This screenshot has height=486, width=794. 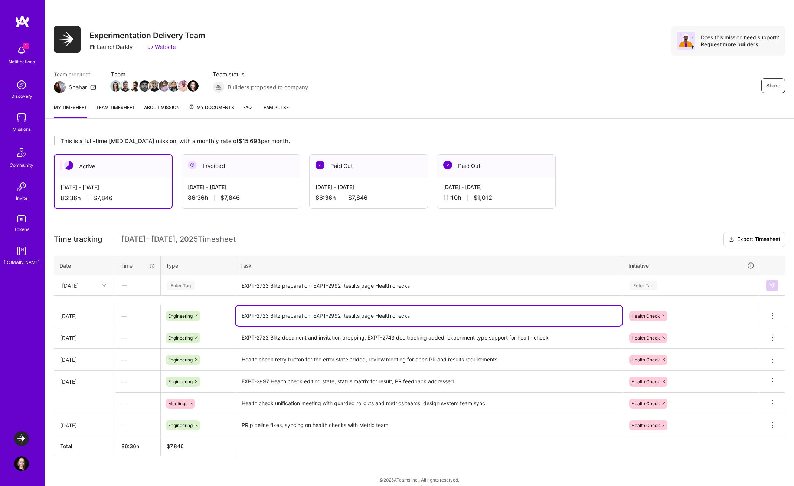 What do you see at coordinates (268, 87) in the screenshot?
I see `span: Builders proposed to company` at bounding box center [268, 87].